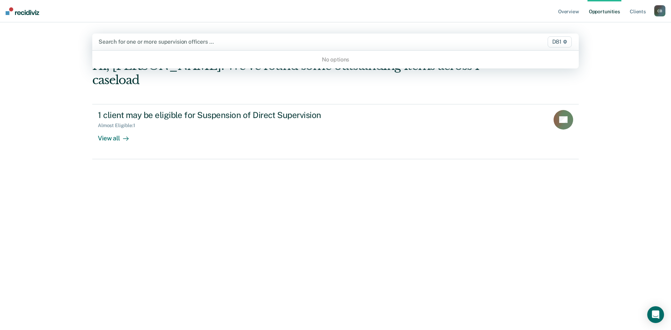 The width and height of the screenshot is (671, 330). I want to click on div: View all, so click(117, 135).